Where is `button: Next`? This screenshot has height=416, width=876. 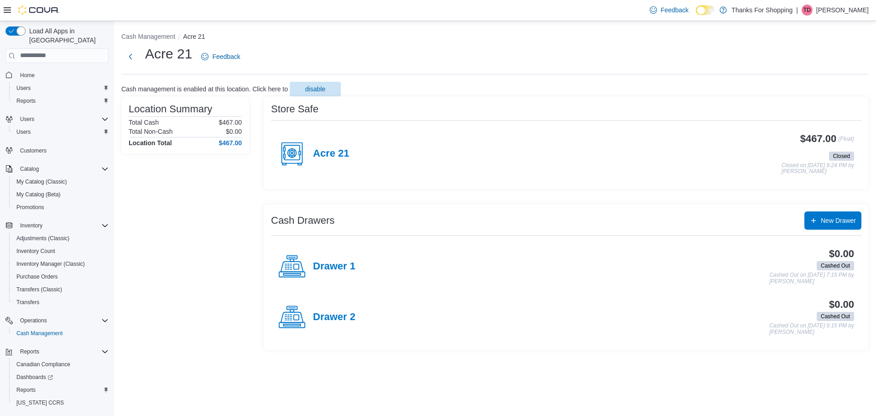
button: Next is located at coordinates (131, 57).